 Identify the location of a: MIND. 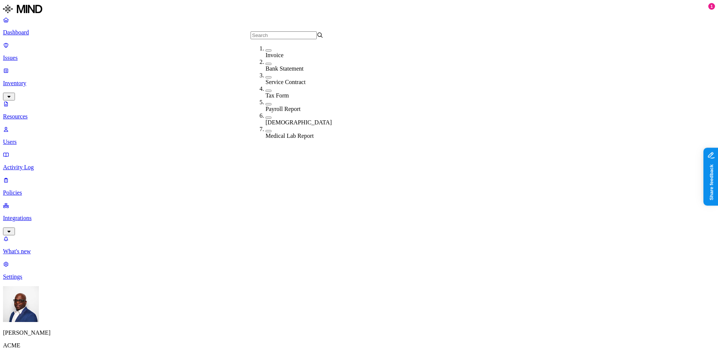
(359, 10).